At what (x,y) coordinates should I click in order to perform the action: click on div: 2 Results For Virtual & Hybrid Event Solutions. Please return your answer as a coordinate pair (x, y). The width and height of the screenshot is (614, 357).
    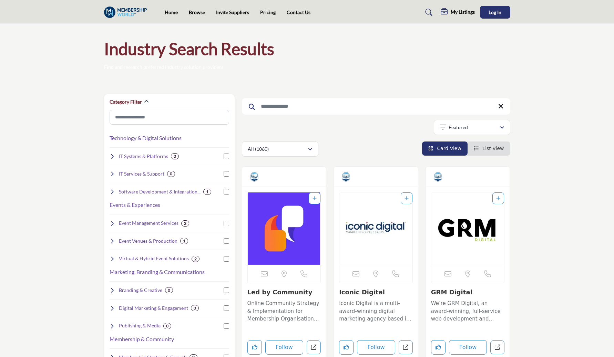
    Looking at the image, I should click on (195, 259).